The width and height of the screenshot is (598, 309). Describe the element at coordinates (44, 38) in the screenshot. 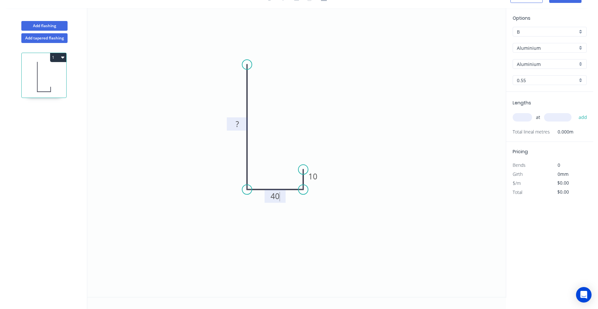

I see `button: Add tapered flashing` at that location.